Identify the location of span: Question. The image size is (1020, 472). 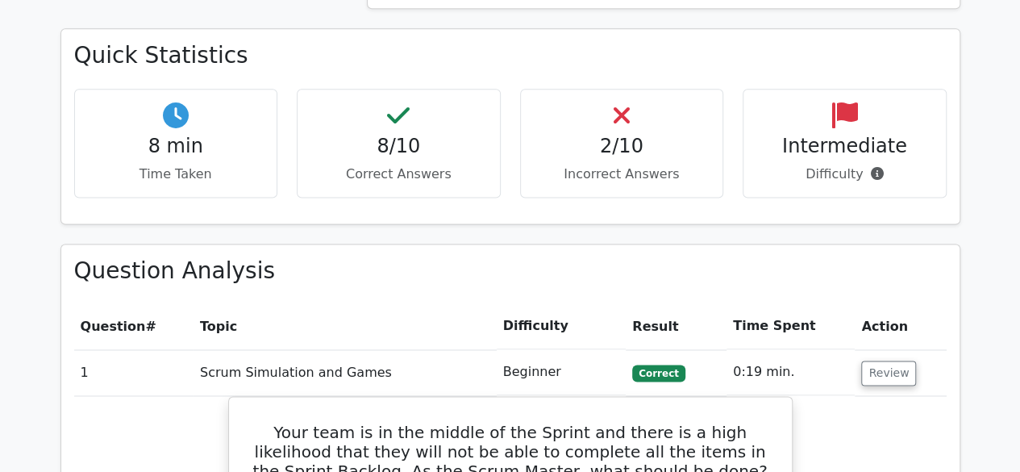
(113, 326).